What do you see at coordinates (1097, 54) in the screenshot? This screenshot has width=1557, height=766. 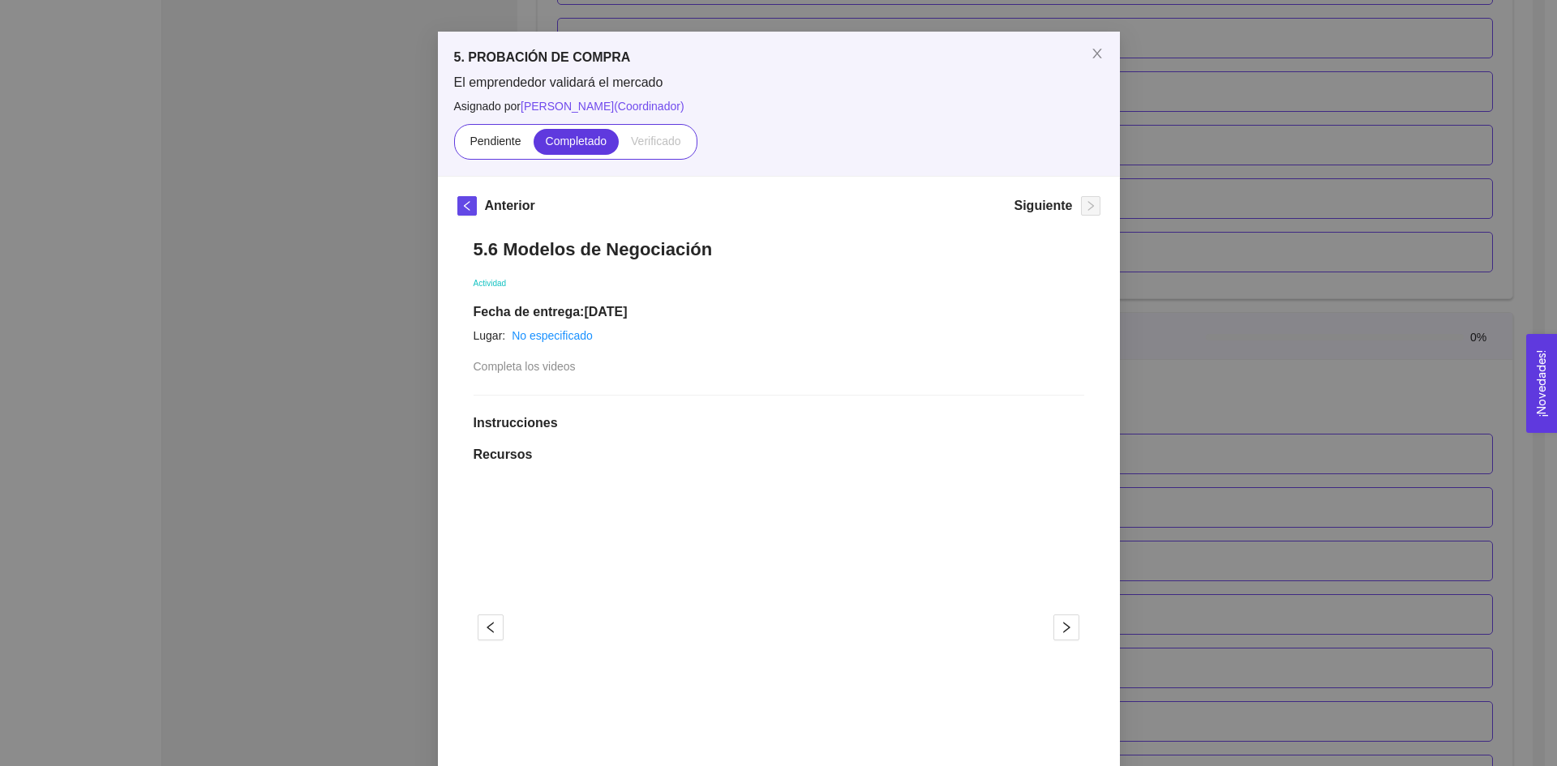 I see `button: Close` at bounding box center [1097, 54].